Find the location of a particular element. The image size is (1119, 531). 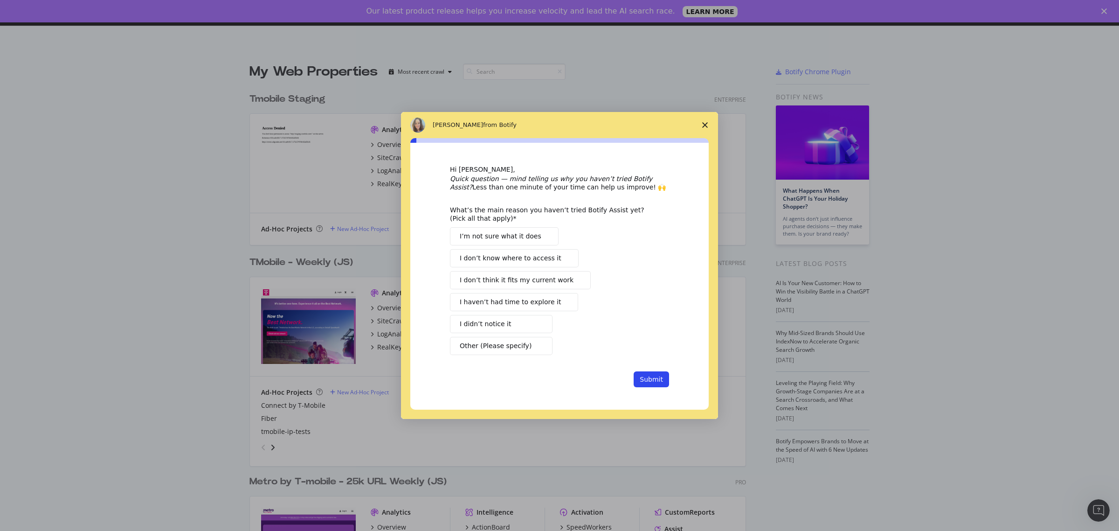

button: Submit is located at coordinates (652, 379).